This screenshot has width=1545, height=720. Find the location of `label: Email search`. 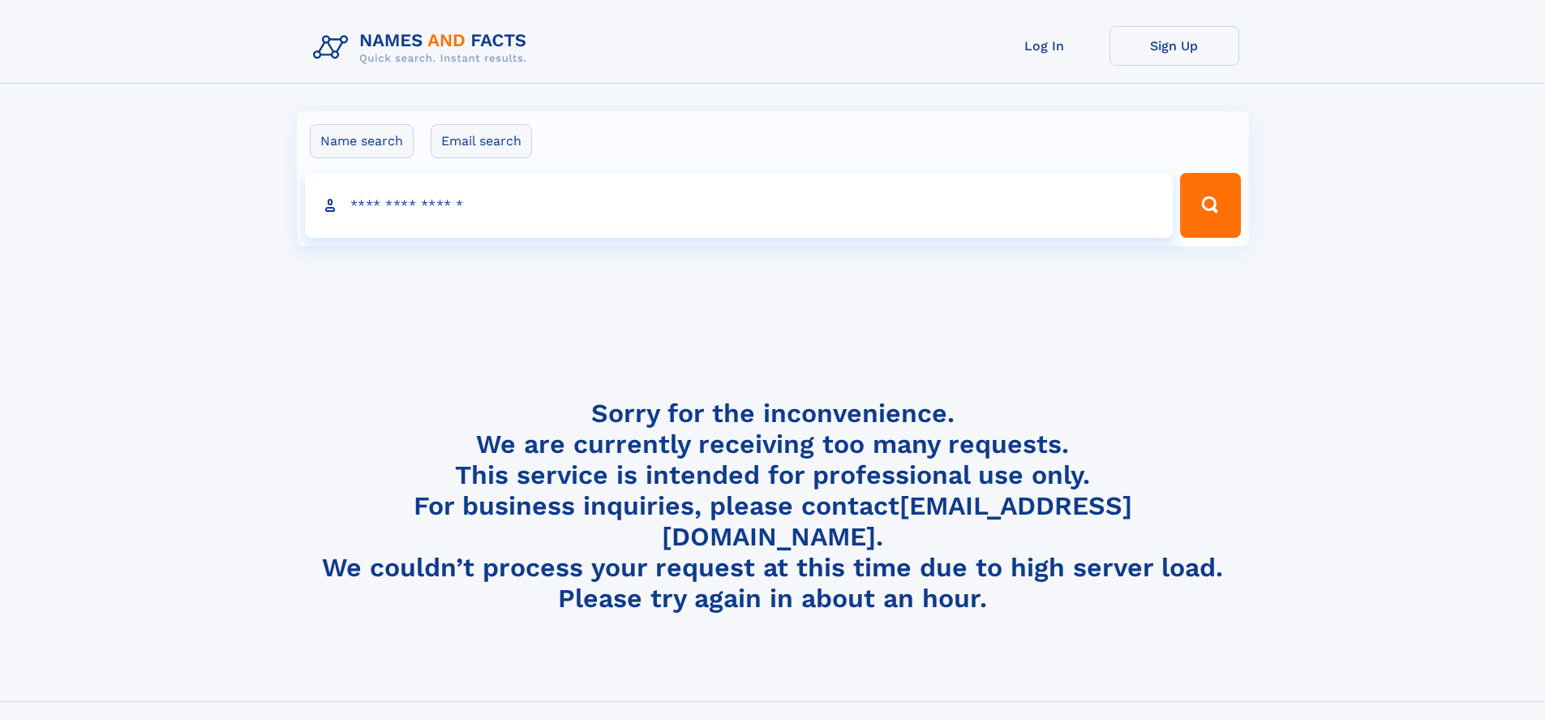

label: Email search is located at coordinates (481, 141).